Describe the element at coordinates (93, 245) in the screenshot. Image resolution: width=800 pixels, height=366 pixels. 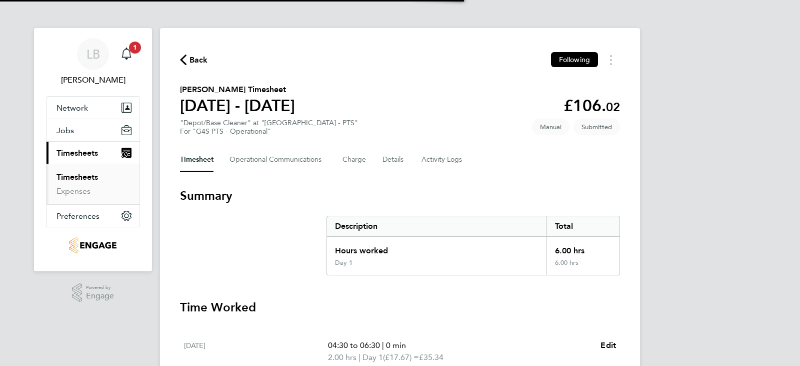
I see `img: g4s7-logo-retina.png` at that location.